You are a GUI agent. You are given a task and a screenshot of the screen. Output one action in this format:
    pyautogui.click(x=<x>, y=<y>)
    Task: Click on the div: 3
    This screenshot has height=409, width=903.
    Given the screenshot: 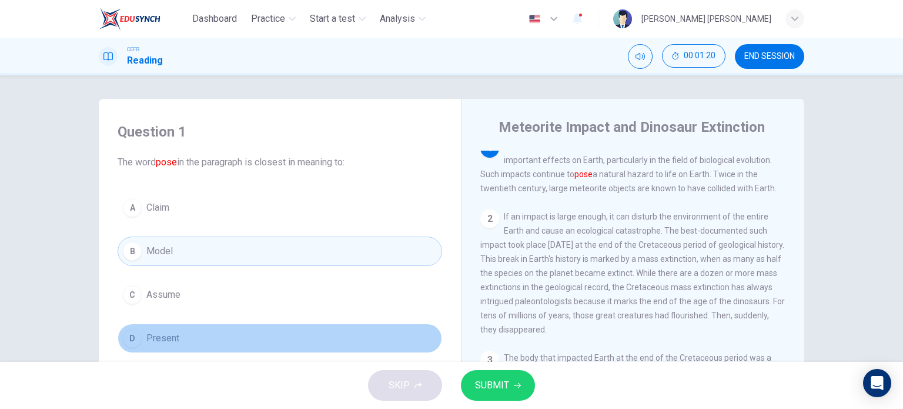 What is the action you would take?
    pyautogui.click(x=490, y=360)
    